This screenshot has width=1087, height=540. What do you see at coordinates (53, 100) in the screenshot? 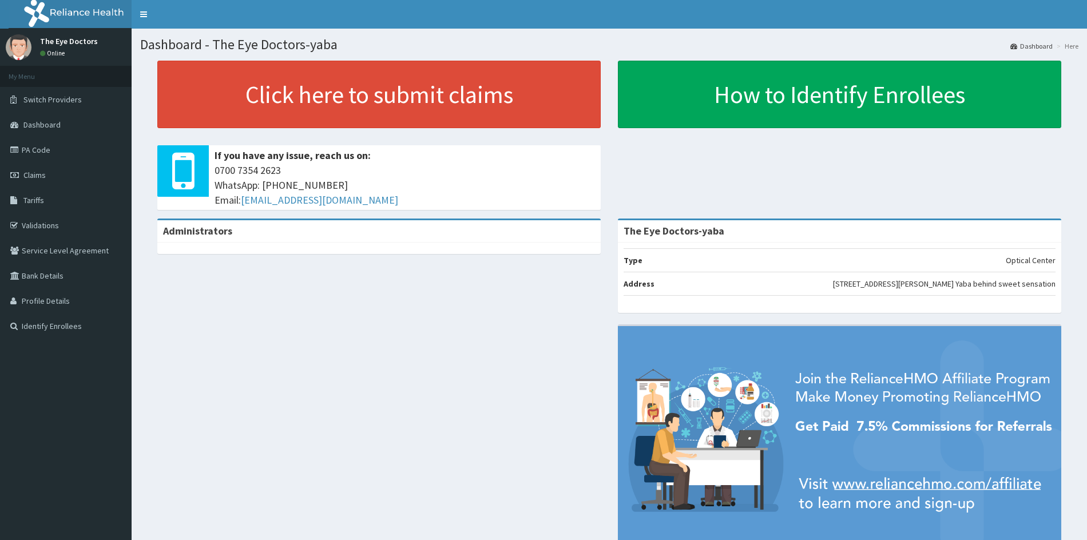
I see `span: Switch Providers` at bounding box center [53, 100].